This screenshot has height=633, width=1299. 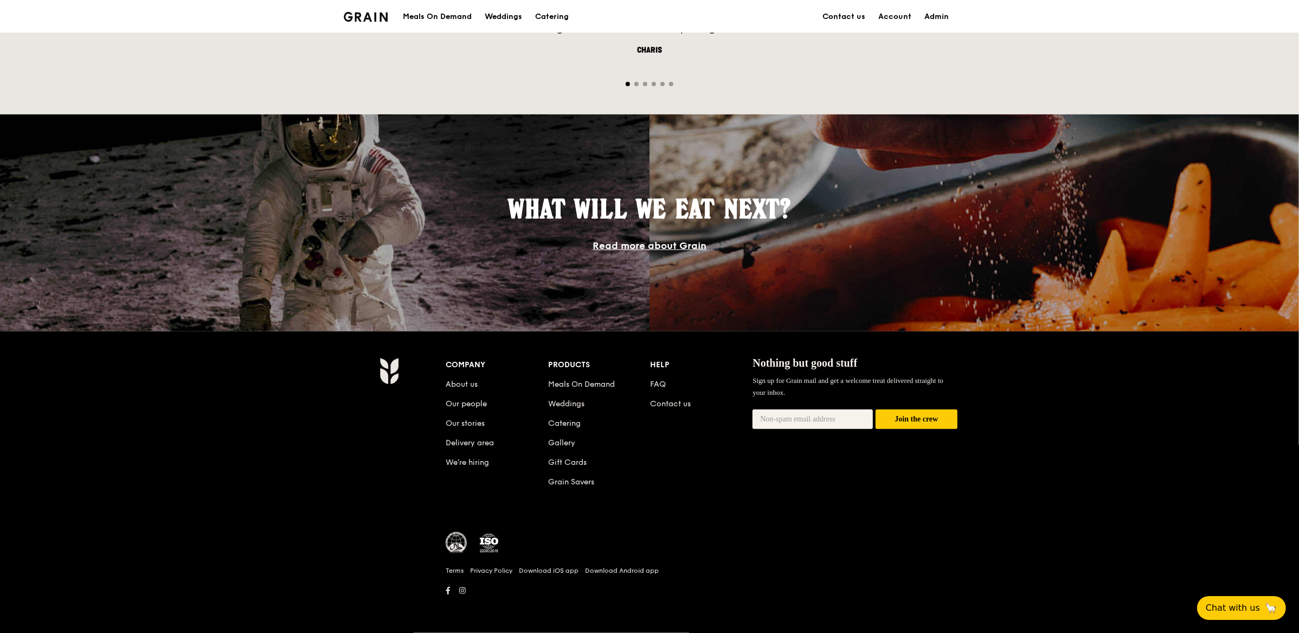 What do you see at coordinates (805, 363) in the screenshot?
I see `span: Nothing but good stuff` at bounding box center [805, 363].